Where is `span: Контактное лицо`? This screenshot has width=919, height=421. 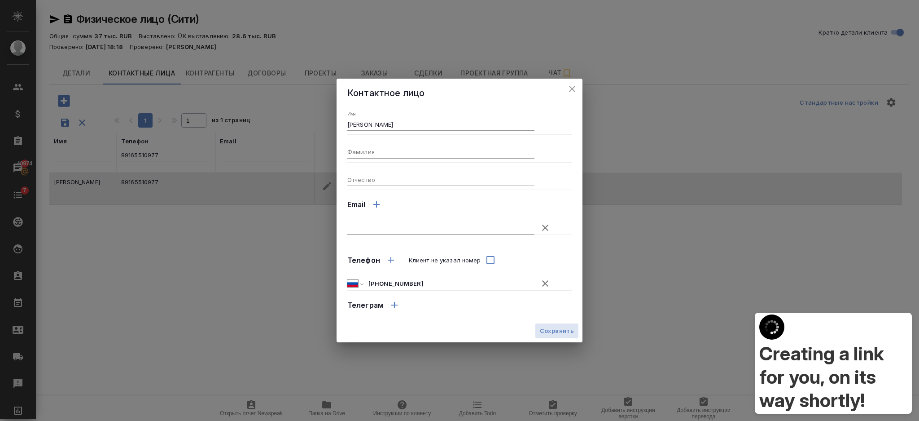
span: Контактное лицо is located at coordinates (386, 93).